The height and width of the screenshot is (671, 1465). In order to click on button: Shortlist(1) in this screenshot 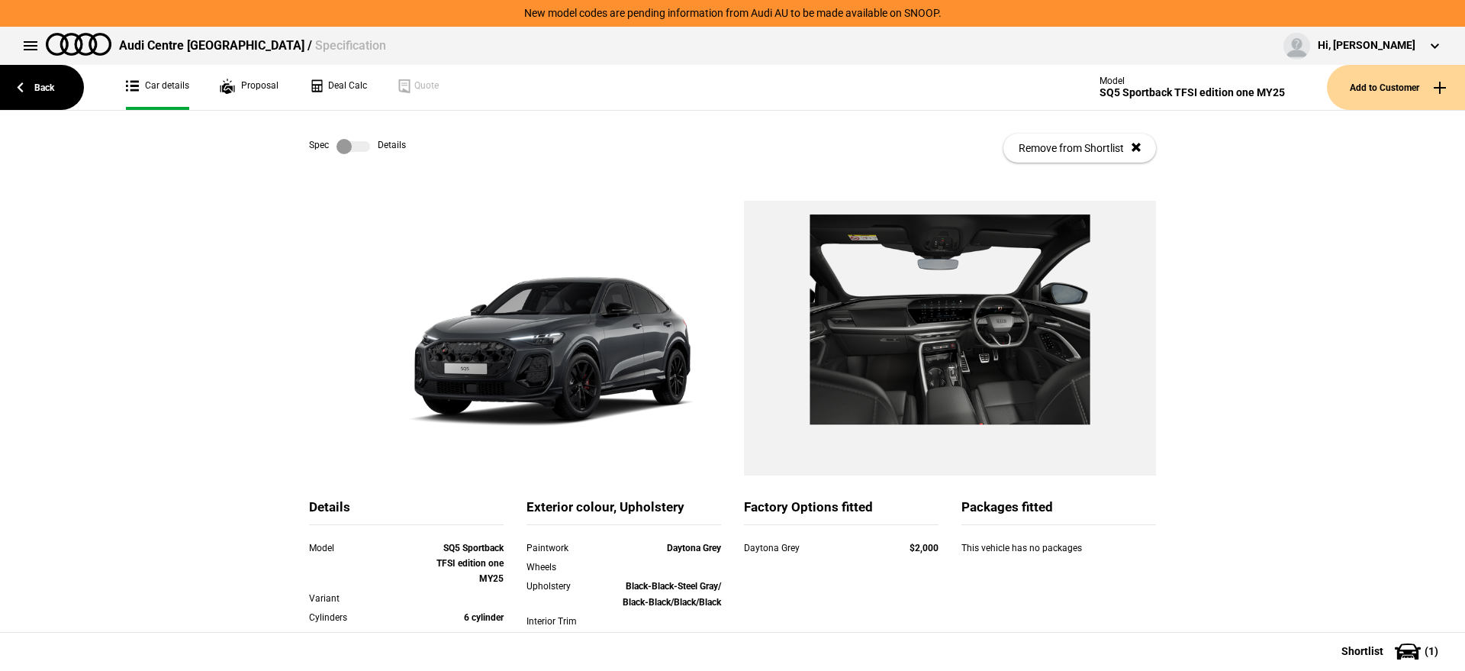, I will do `click(1391, 651)`.